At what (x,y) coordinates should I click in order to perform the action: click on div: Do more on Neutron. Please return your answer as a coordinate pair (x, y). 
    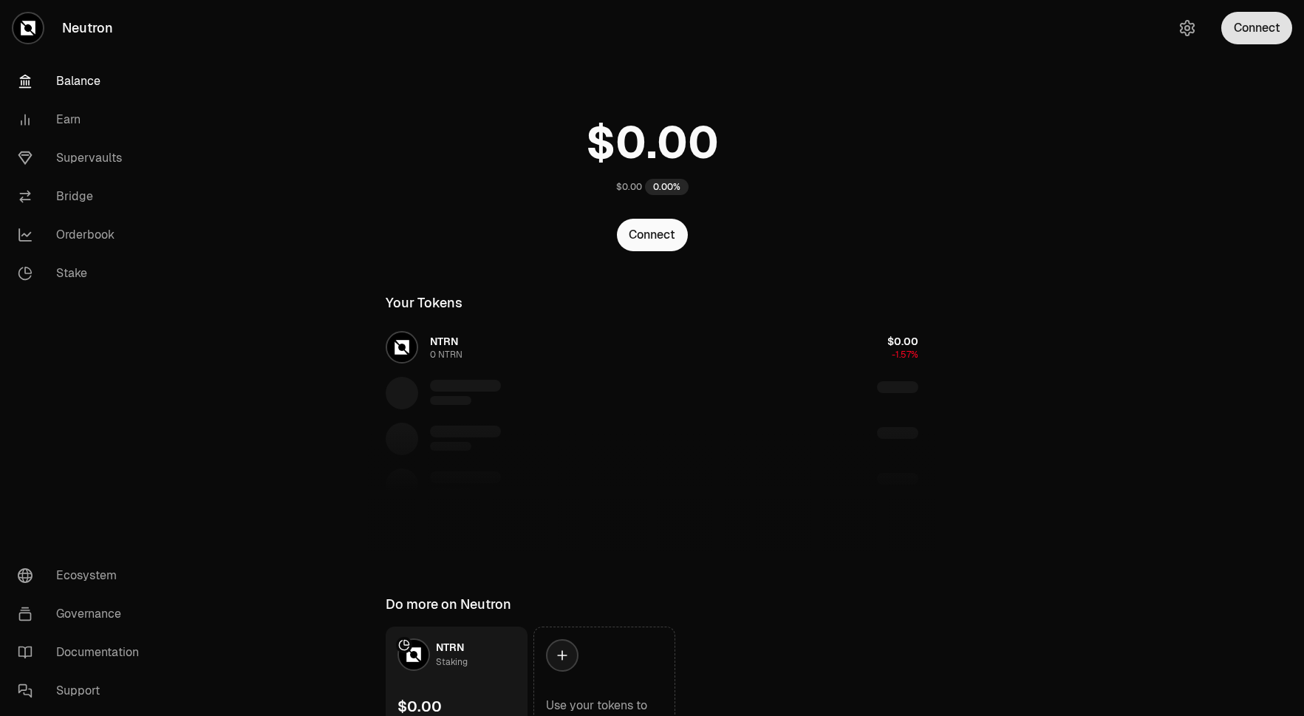
    Looking at the image, I should click on (448, 604).